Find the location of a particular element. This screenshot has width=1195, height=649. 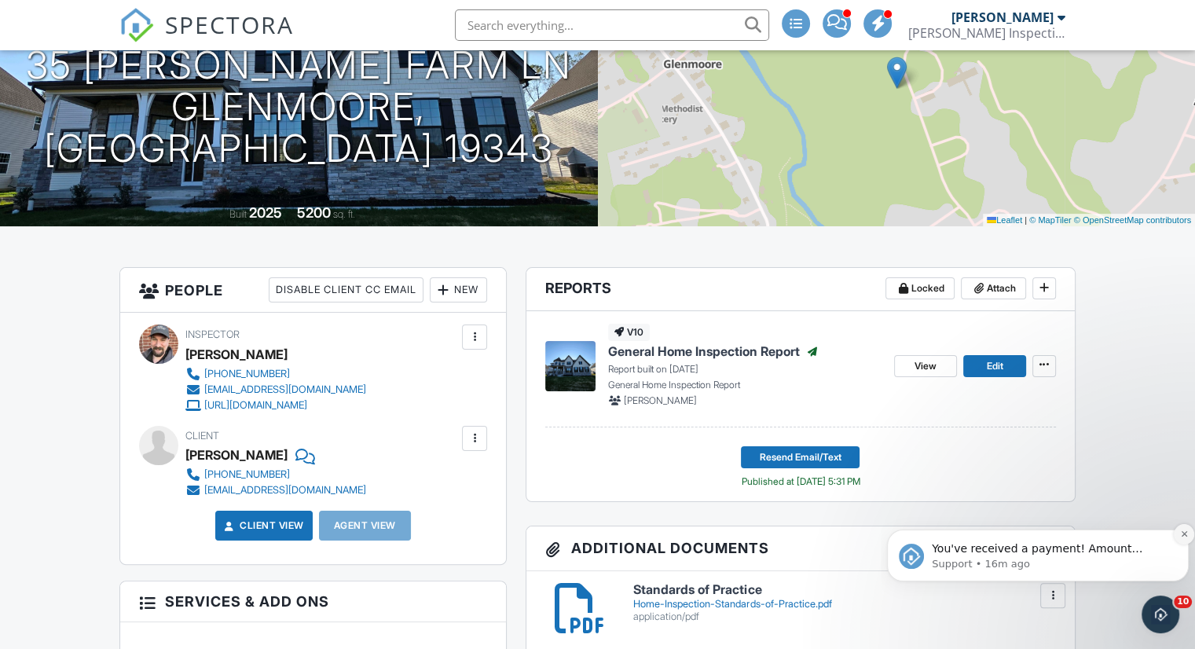

span: Client is located at coordinates (202, 435).